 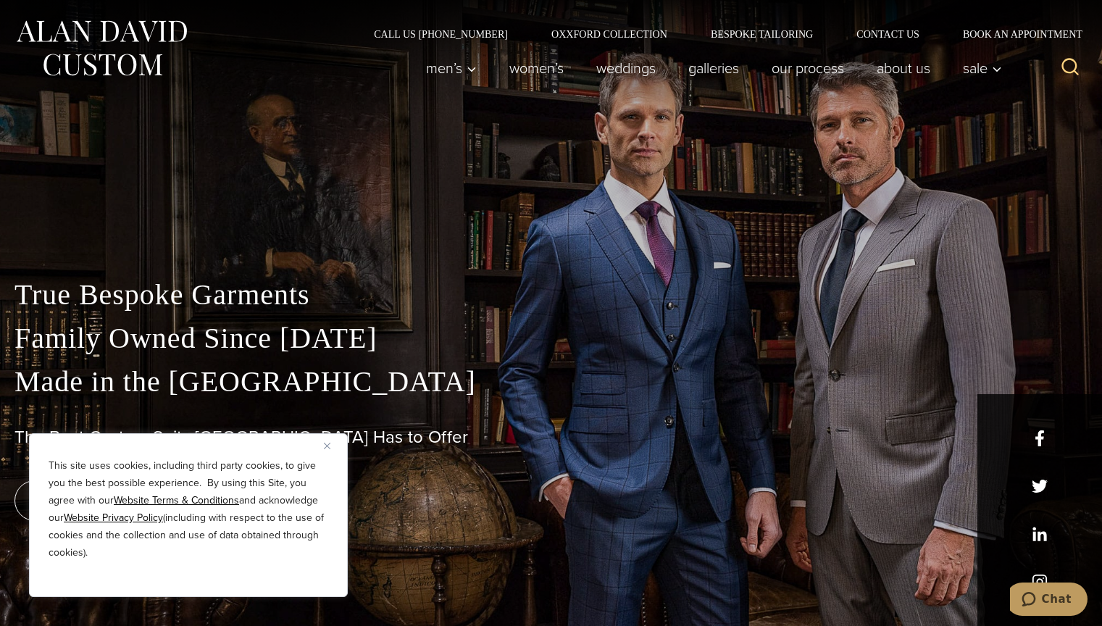 What do you see at coordinates (609, 34) in the screenshot?
I see `a: Oxxford Collection` at bounding box center [609, 34].